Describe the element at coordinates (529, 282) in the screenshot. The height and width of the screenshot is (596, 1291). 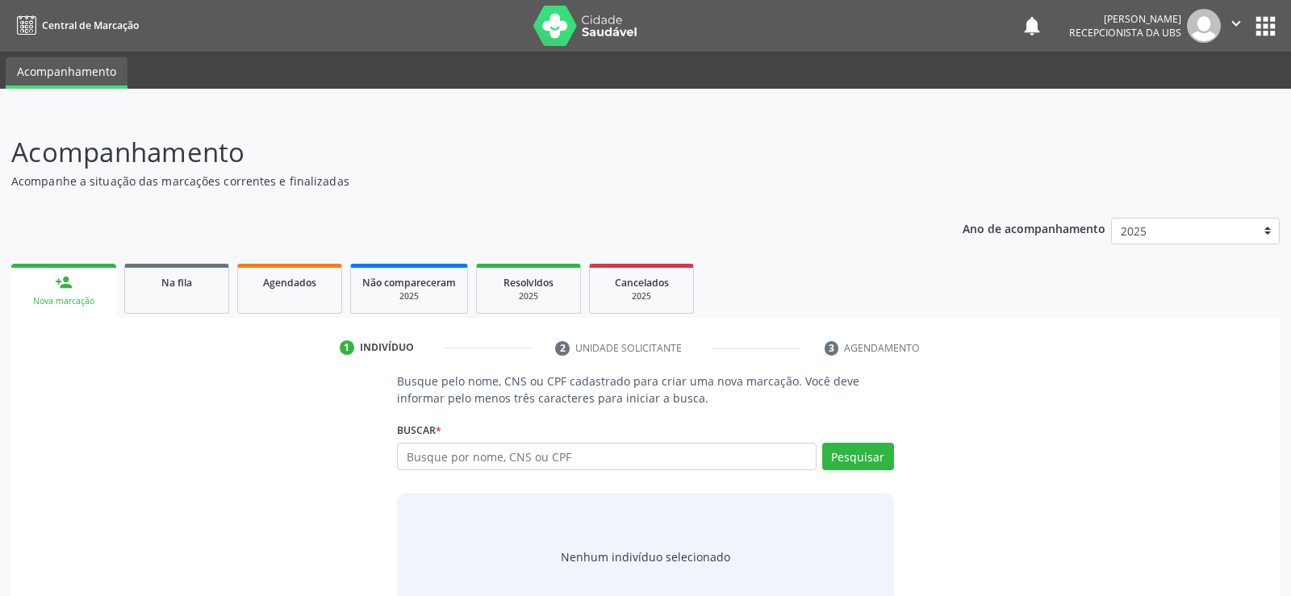
I see `span: Resolvidos` at that location.